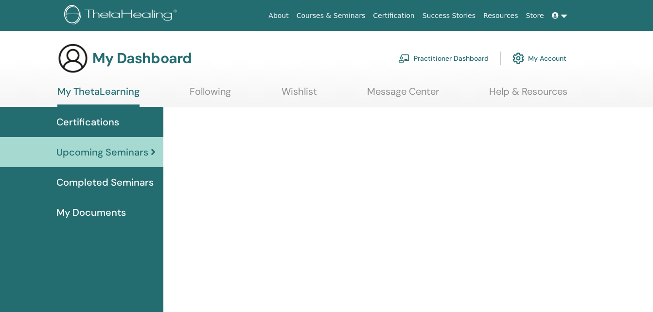 This screenshot has width=653, height=312. I want to click on a: Certification, so click(393, 16).